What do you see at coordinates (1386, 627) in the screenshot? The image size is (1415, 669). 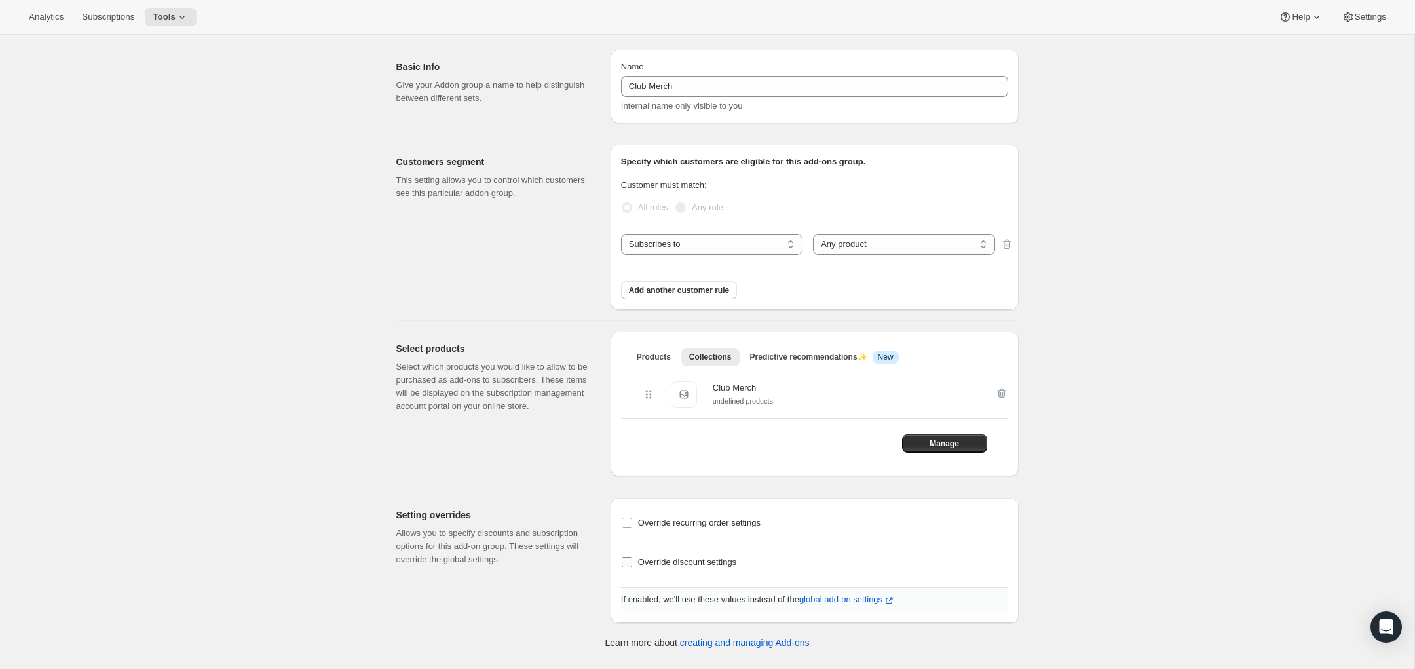 I see `div: Open Intercom Messenger` at bounding box center [1386, 627].